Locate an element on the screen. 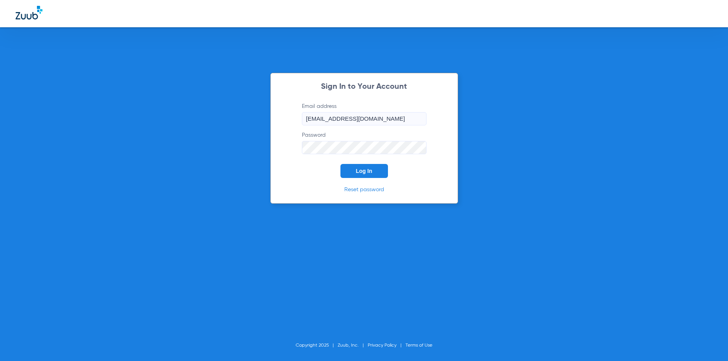 This screenshot has width=728, height=361. div: Chat Widget is located at coordinates (709, 342).